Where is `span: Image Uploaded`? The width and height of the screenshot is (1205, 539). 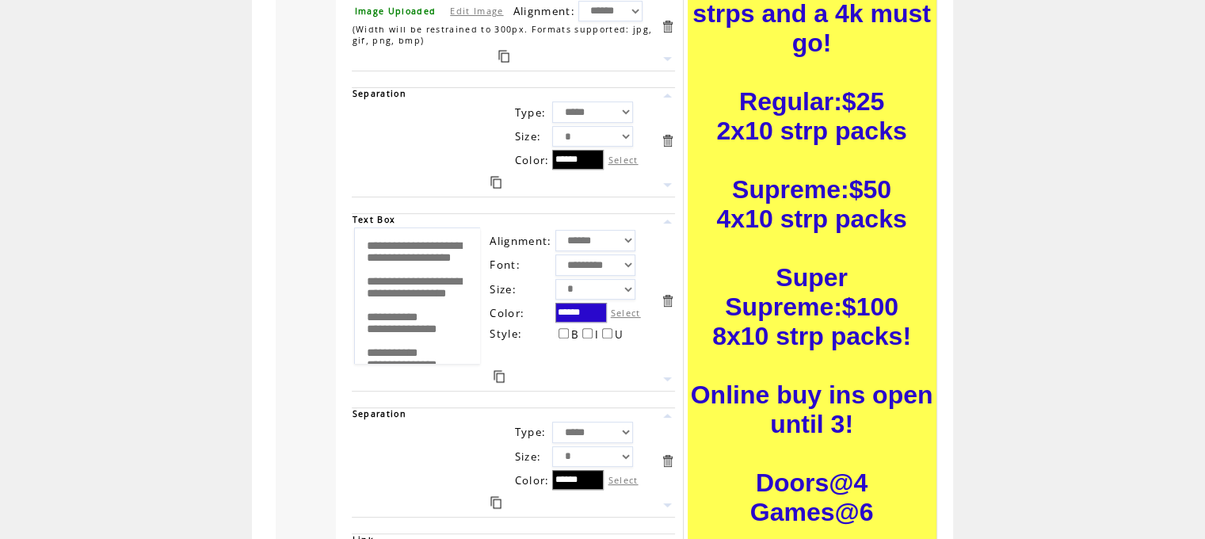 span: Image Uploaded is located at coordinates (395, 11).